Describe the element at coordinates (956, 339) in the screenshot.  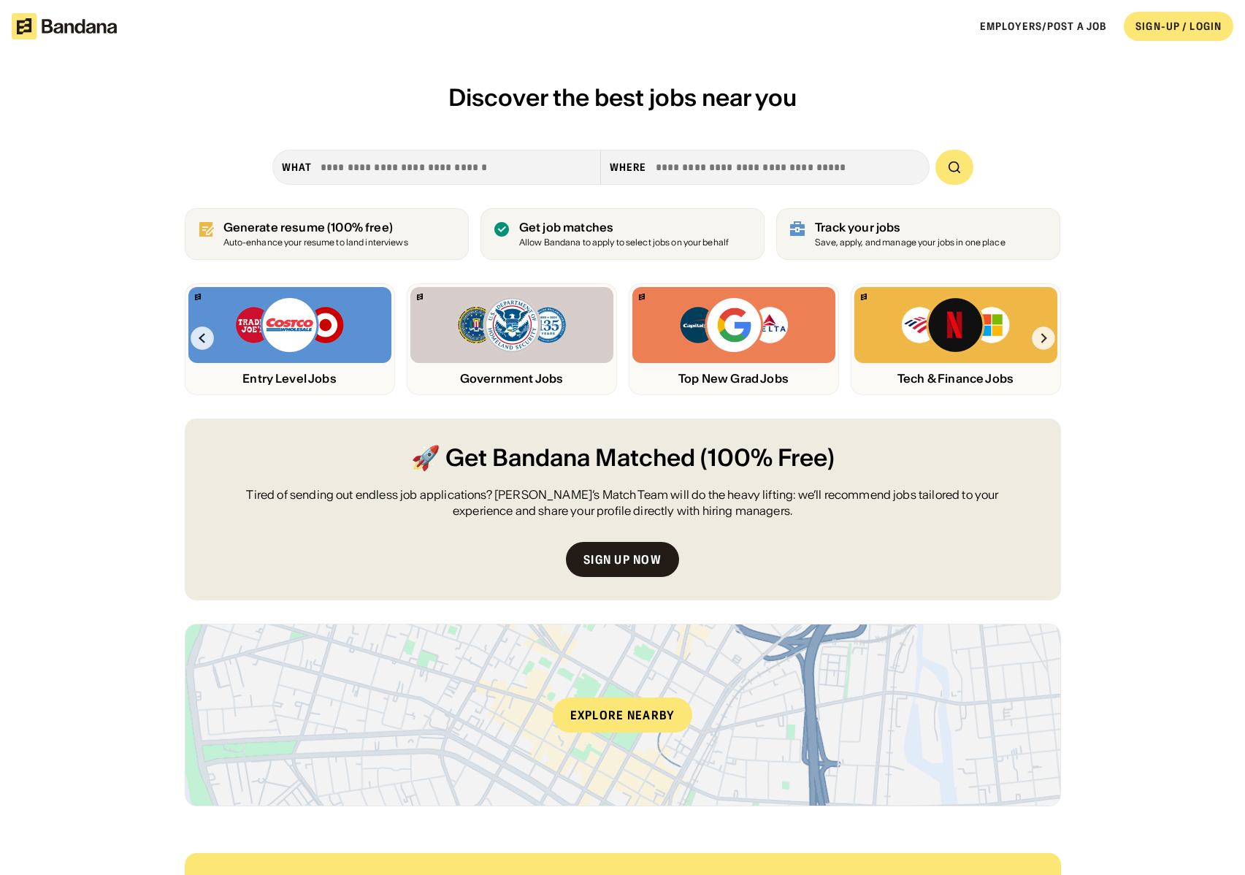
I see `a: Bandana logoBank of America, Netflix, Microsoft logosTech & Finance Jobs` at that location.